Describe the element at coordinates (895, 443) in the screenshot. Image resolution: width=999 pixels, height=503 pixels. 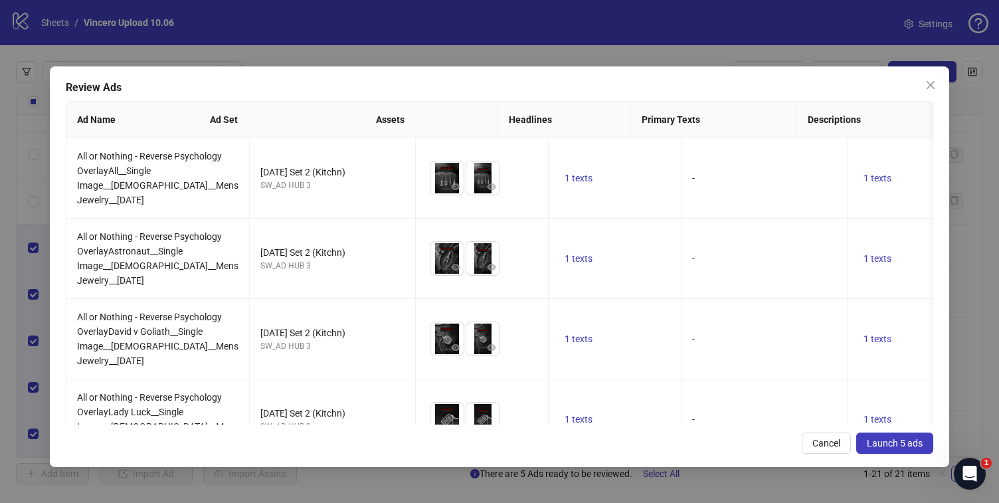
I see `span: Launch 5 ads` at that location.